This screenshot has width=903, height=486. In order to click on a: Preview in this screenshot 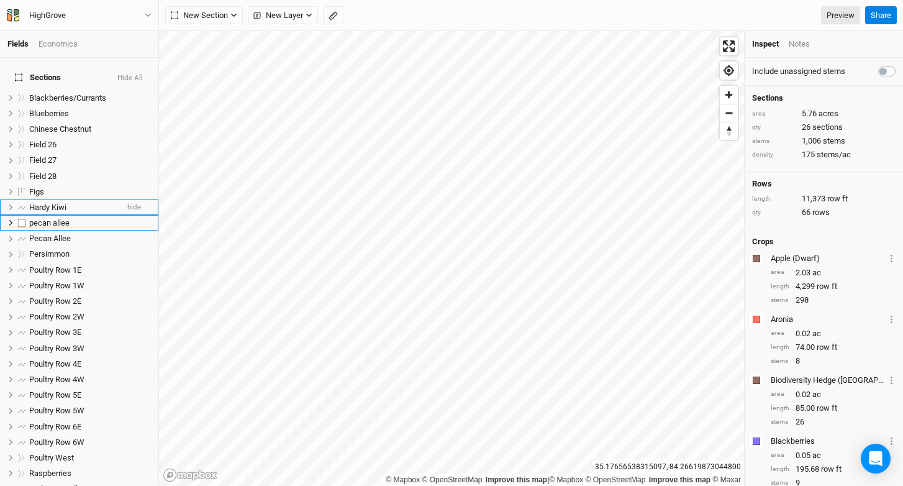, I will do `click(840, 16)`.